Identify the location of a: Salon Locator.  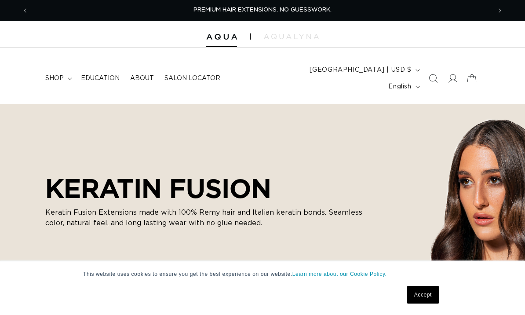
(192, 78).